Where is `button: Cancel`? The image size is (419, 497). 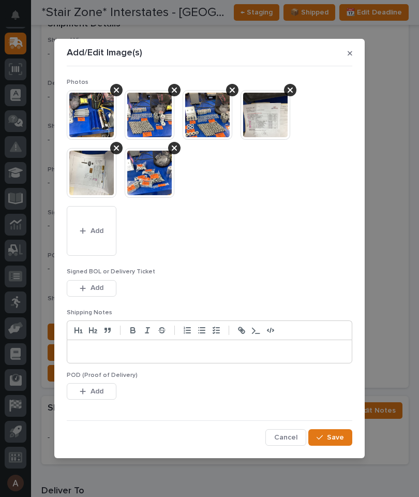 button: Cancel is located at coordinates (286, 437).